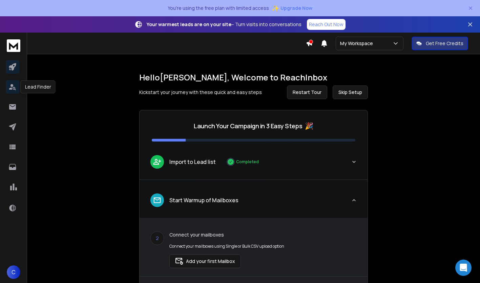 The height and width of the screenshot is (283, 480). Describe the element at coordinates (292, 8) in the screenshot. I see `button: ✨Upgrade Now` at that location.